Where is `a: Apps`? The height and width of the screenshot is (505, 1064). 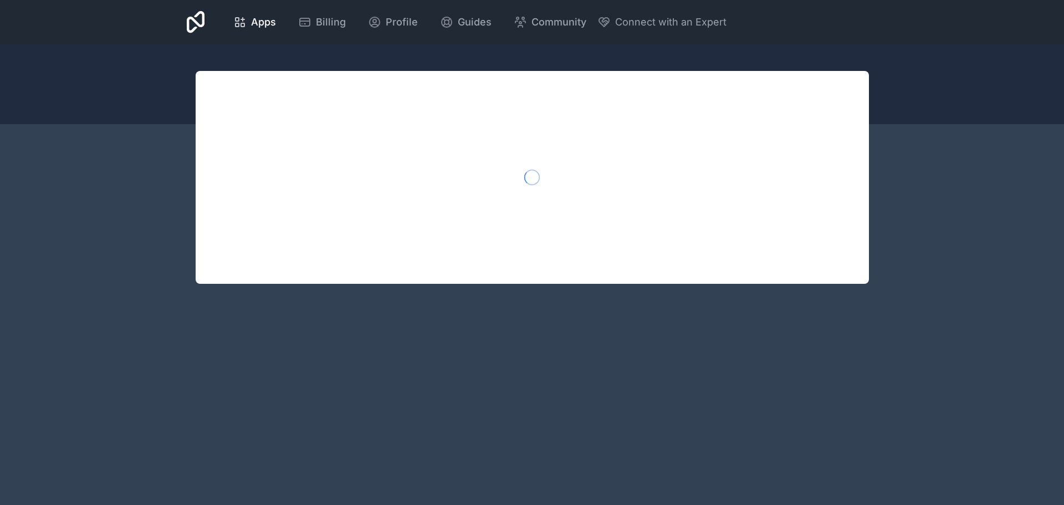 a: Apps is located at coordinates (254, 22).